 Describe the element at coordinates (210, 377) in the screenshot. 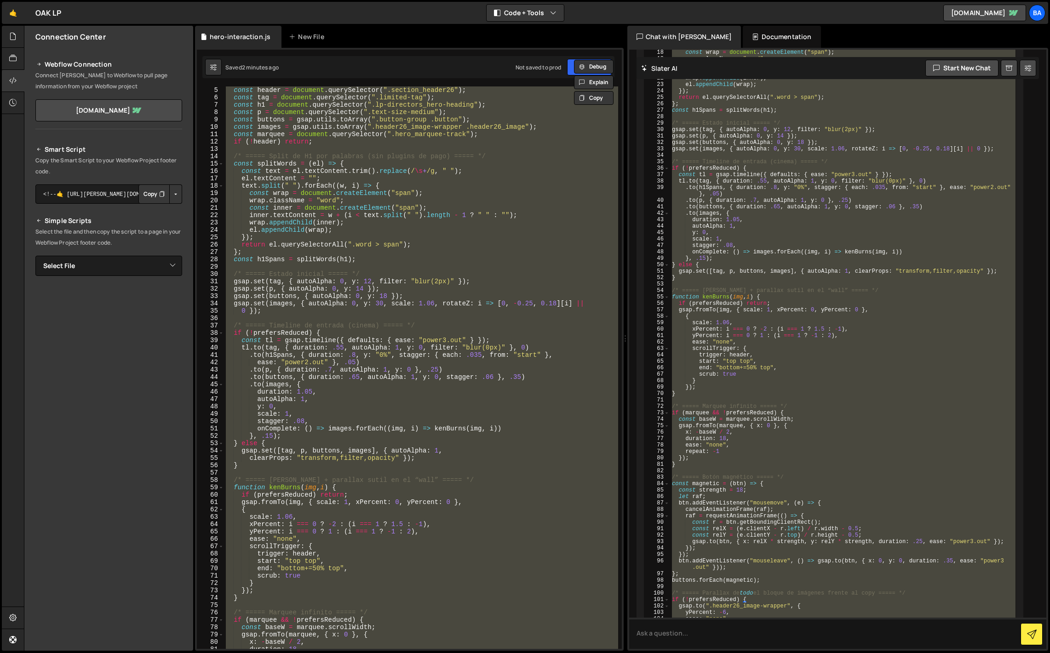

I see `div: 44` at that location.